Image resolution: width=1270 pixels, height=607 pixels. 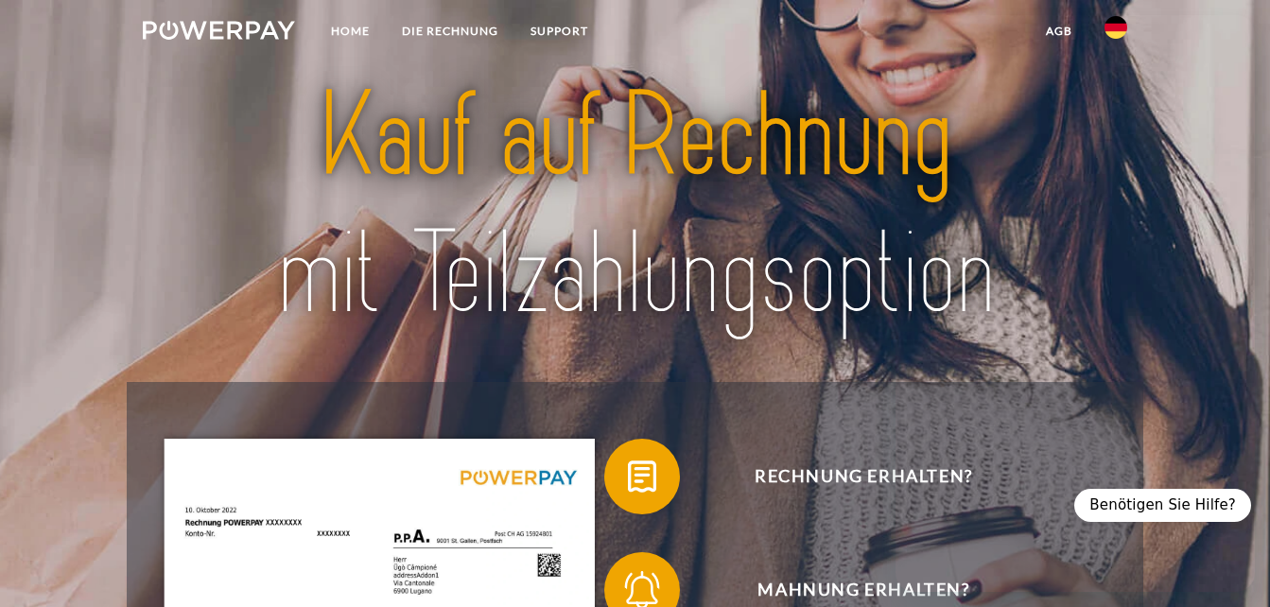 I want to click on img: title-powerpay_de.svg, so click(x=635, y=205).